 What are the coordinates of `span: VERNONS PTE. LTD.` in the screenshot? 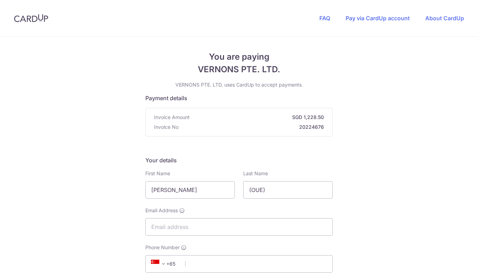 It's located at (239, 69).